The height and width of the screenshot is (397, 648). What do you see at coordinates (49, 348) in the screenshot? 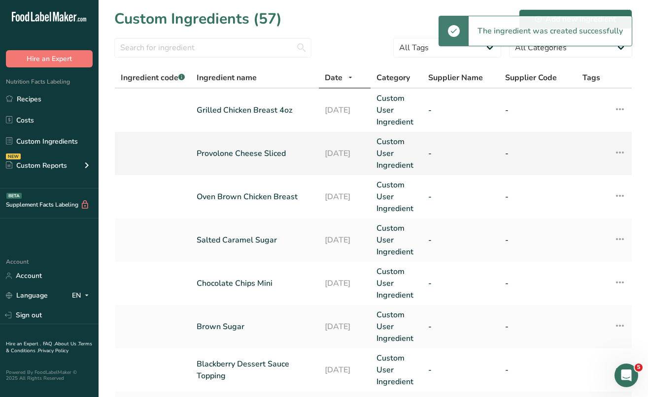
I see `a: Terms & Conditions .` at bounding box center [49, 348].